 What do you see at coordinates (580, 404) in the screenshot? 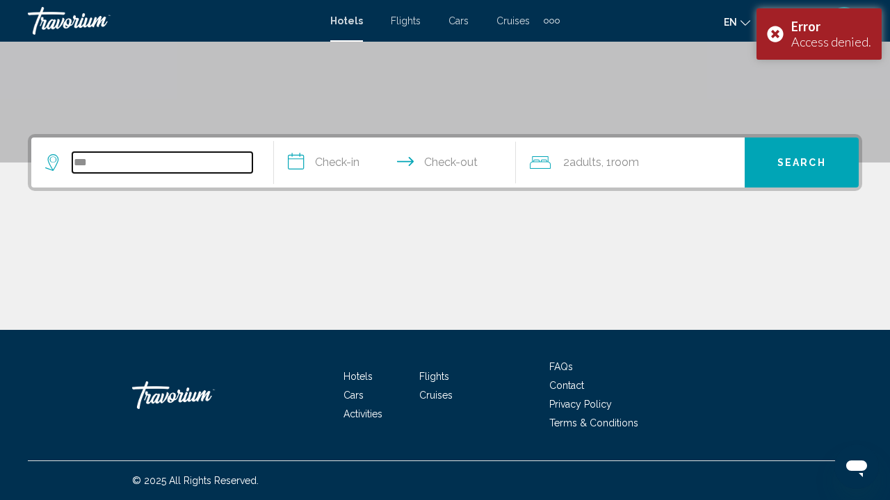
I see `span: Privacy Policy` at bounding box center [580, 404].